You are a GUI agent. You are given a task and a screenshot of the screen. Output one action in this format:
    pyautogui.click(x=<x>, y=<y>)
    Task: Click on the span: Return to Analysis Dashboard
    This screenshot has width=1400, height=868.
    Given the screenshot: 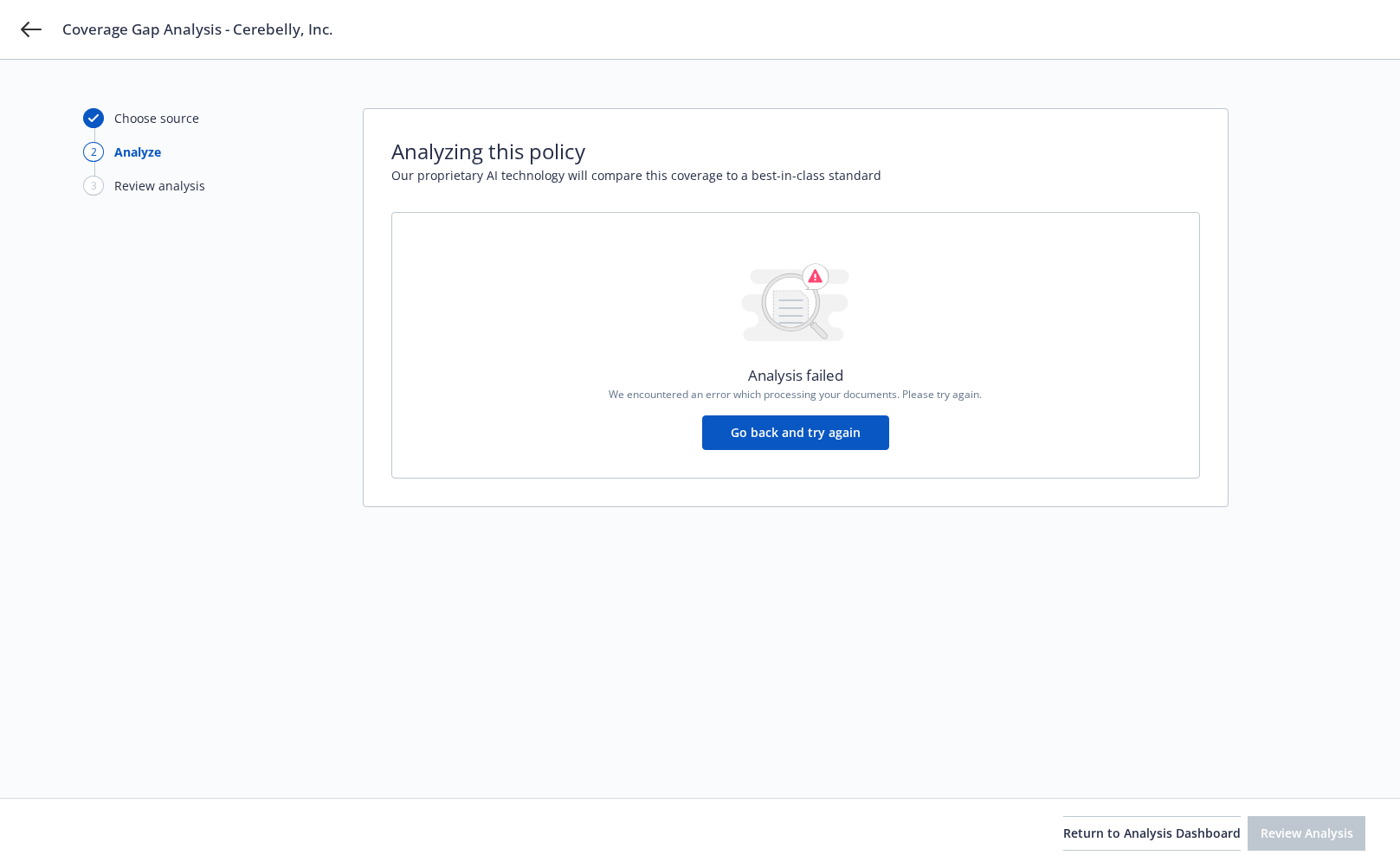 What is the action you would take?
    pyautogui.click(x=1152, y=833)
    